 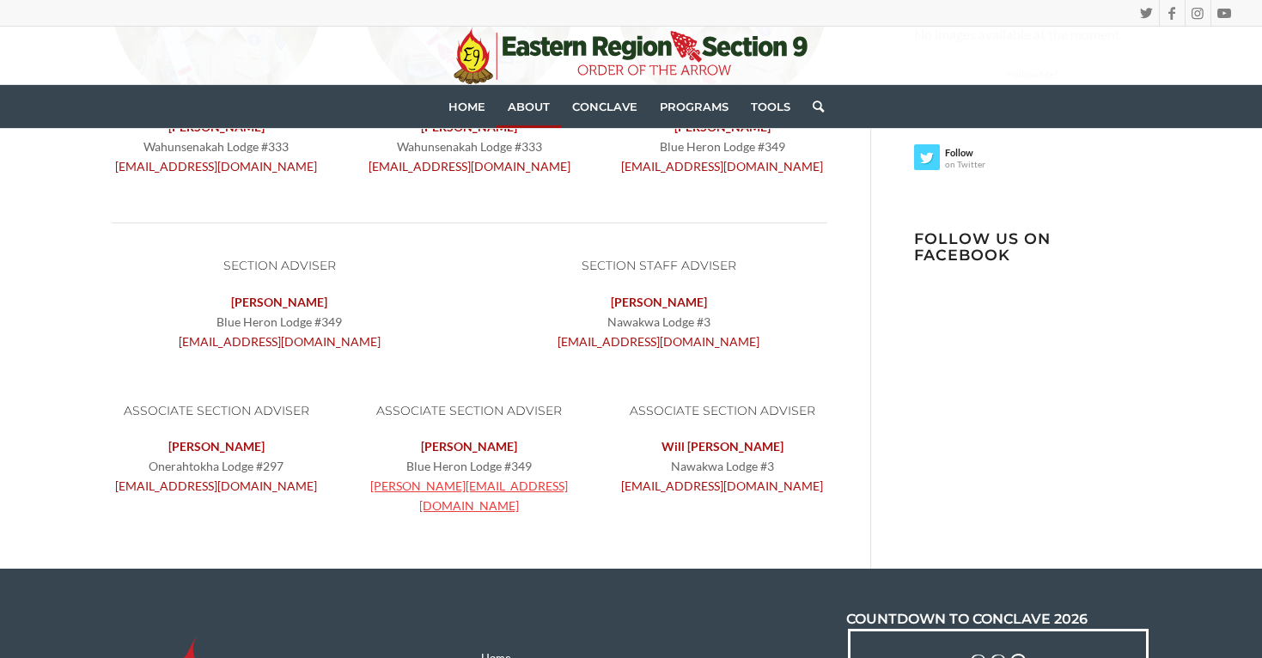 What do you see at coordinates (813, 107) in the screenshot?
I see `a: Search` at bounding box center [813, 107].